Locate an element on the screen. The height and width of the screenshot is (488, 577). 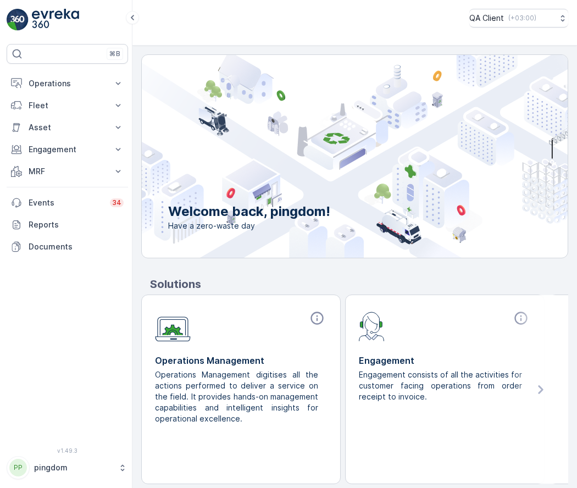
p: pingdom is located at coordinates (73, 467).